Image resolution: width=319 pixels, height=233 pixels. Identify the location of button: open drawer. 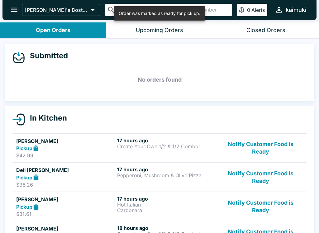
(14, 10).